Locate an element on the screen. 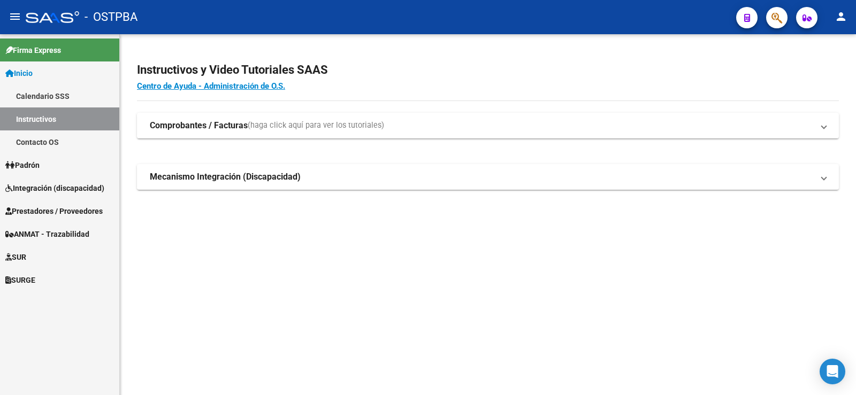 The height and width of the screenshot is (395, 856). span: ANMAT - Trazabilidad is located at coordinates (47, 234).